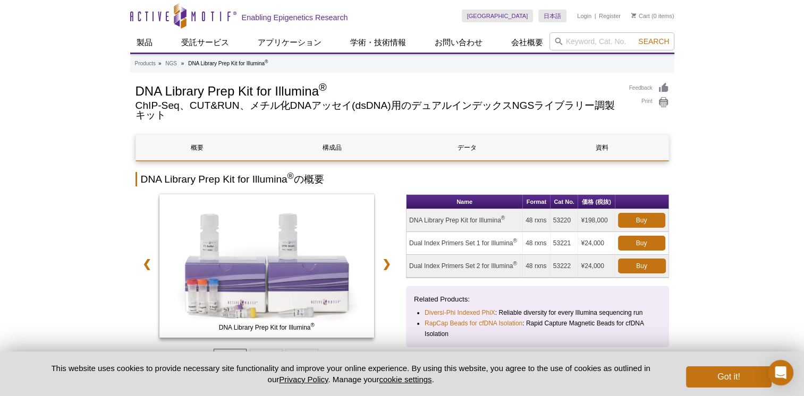 The height and width of the screenshot is (396, 804). Describe the element at coordinates (171, 64) in the screenshot. I see `a: NGS` at that location.